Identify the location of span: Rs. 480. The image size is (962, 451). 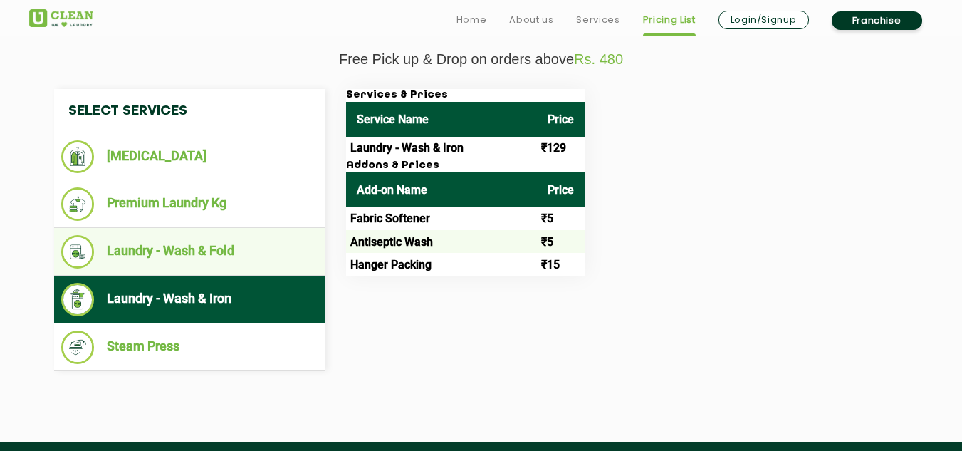
(598, 59).